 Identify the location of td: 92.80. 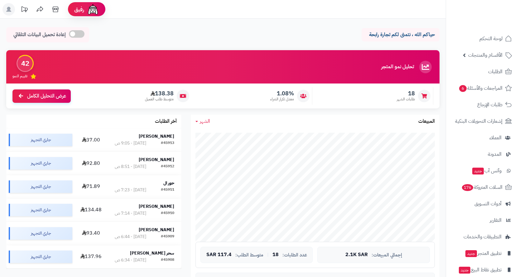
(91, 163).